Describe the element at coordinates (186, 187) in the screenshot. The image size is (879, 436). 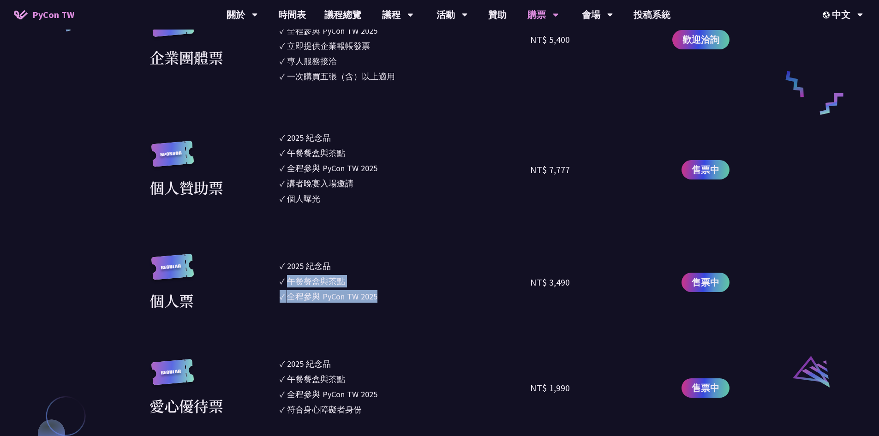
I see `div: 個人贊助票` at that location.